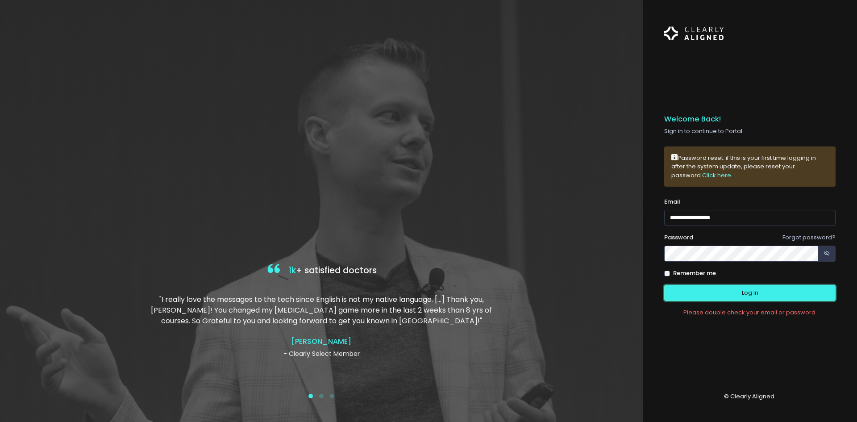  What do you see at coordinates (679, 238) in the screenshot?
I see `label: Password` at bounding box center [679, 238].